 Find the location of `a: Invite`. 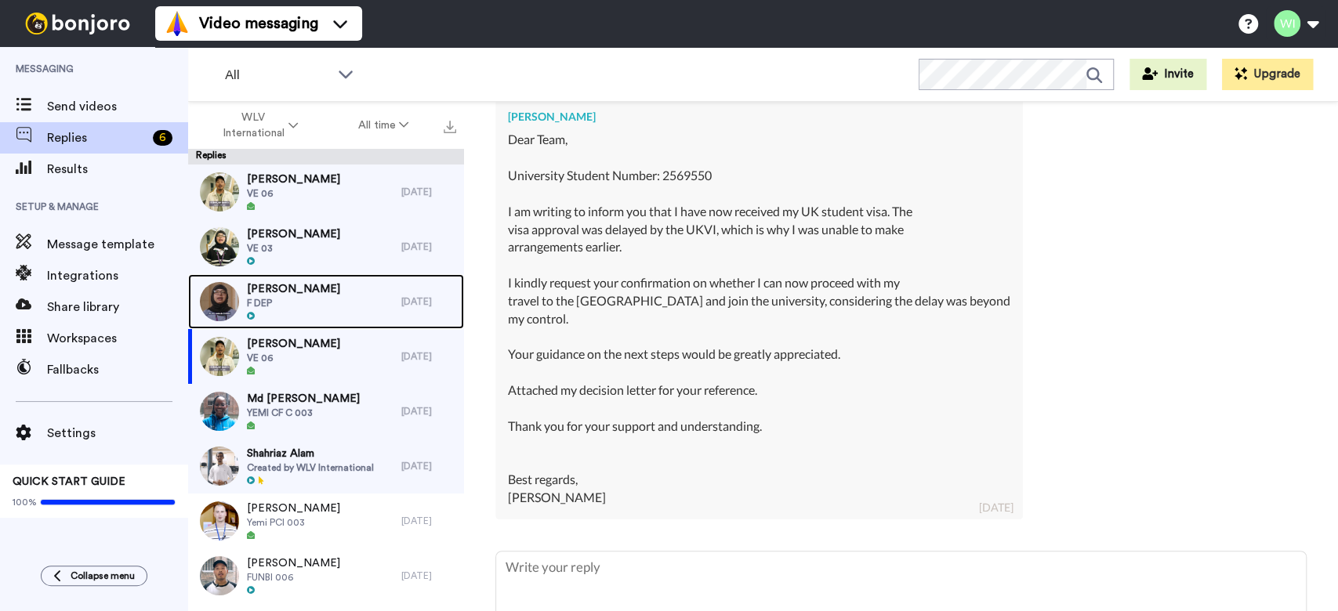

a: Invite is located at coordinates (1168, 74).